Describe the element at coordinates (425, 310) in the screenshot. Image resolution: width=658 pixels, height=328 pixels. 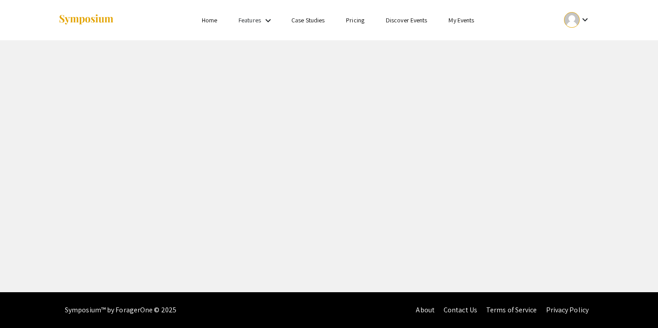
I see `a: About` at that location.